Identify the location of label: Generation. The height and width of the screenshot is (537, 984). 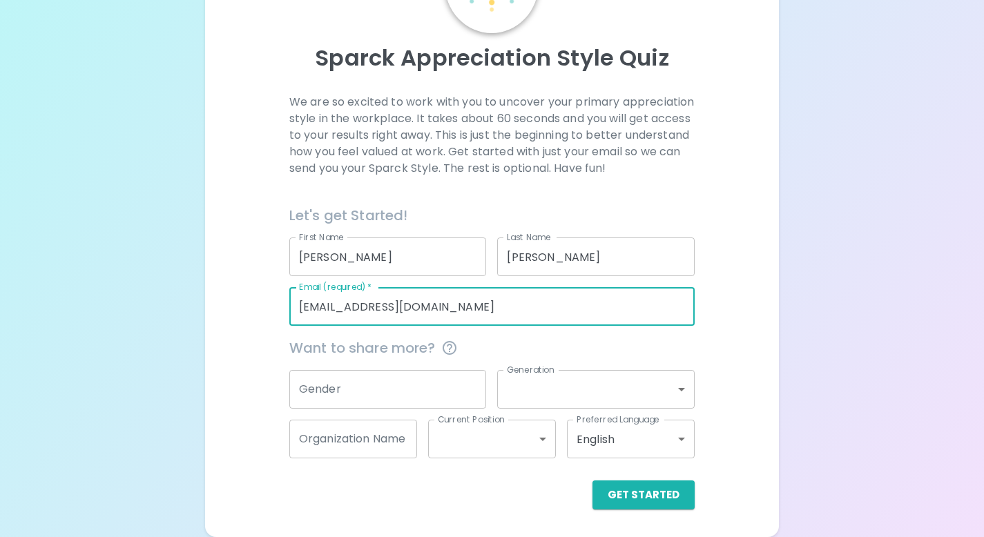
(530, 370).